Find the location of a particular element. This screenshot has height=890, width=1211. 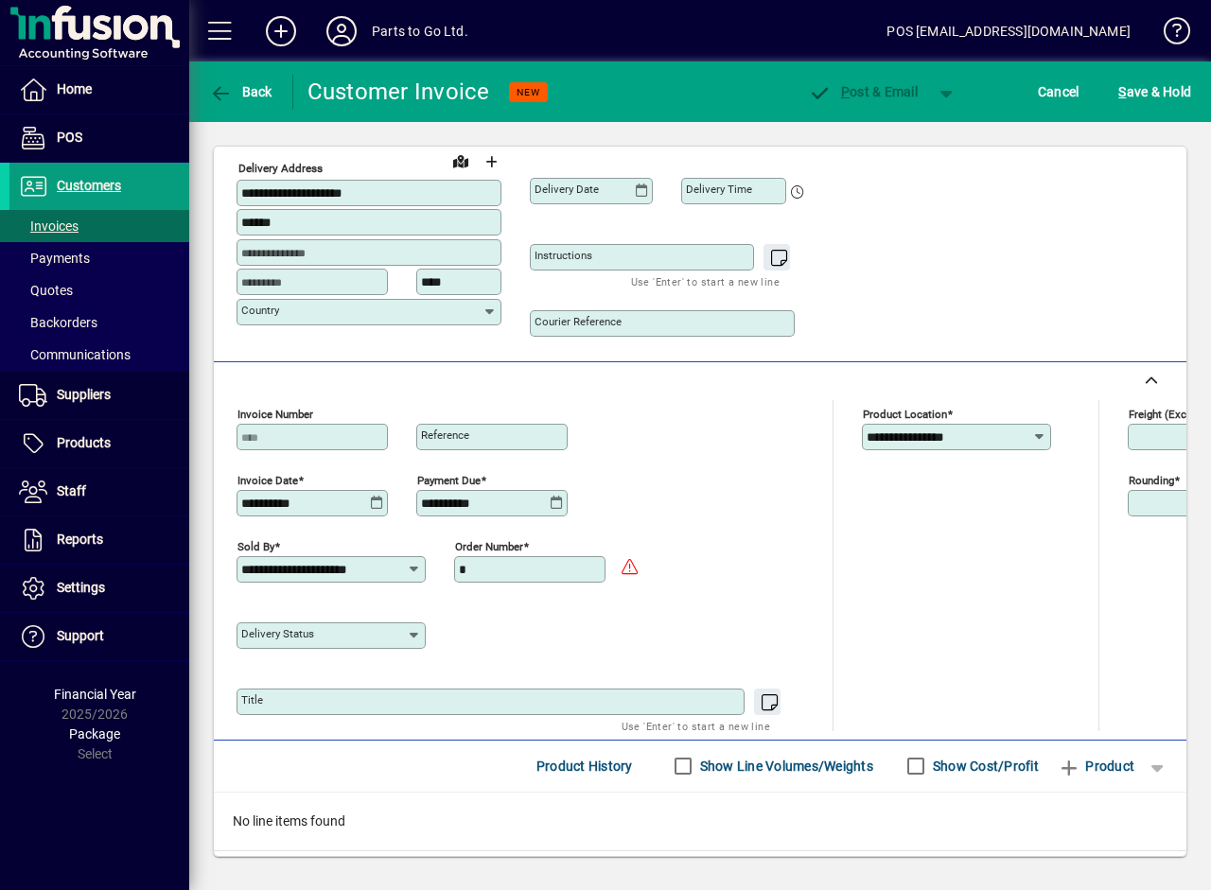

a: Backorders is located at coordinates (99, 323).